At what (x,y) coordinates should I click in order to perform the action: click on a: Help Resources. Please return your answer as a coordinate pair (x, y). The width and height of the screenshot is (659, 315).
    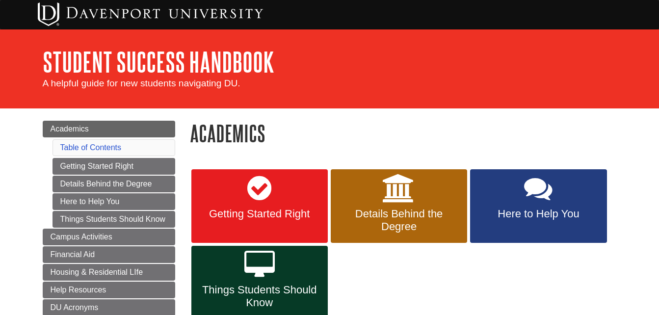
    Looking at the image, I should click on (109, 290).